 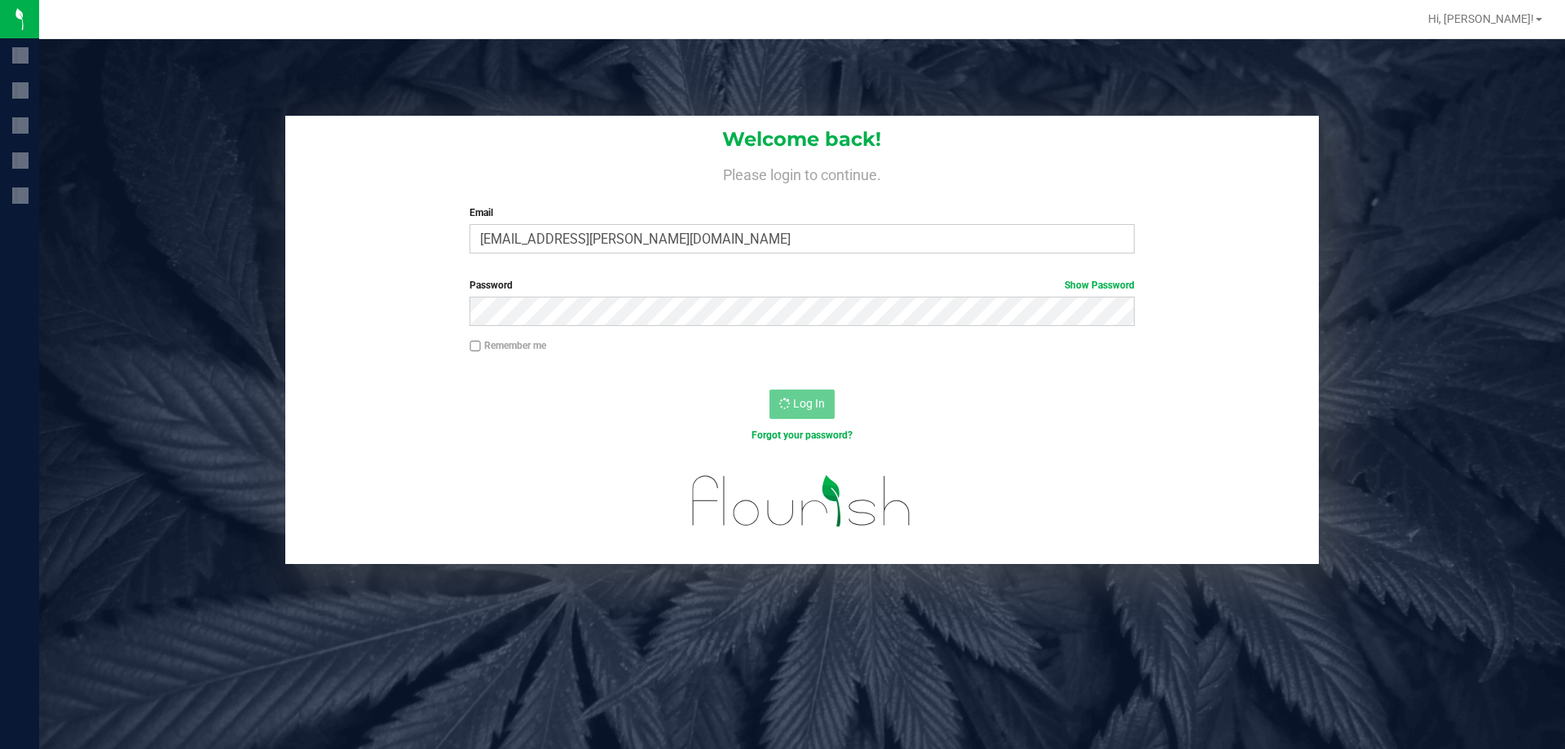 What do you see at coordinates (802, 435) in the screenshot?
I see `a: Forgot your password?` at bounding box center [802, 435].